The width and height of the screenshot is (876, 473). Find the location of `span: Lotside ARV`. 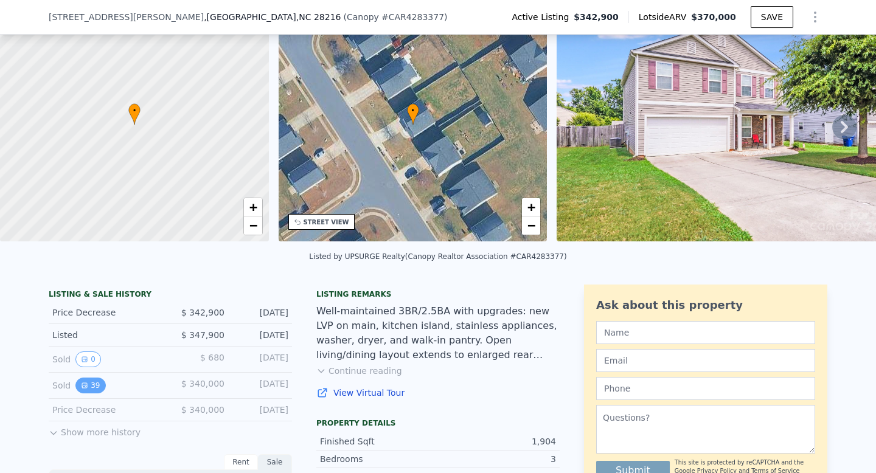

span: Lotside ARV is located at coordinates (665, 17).